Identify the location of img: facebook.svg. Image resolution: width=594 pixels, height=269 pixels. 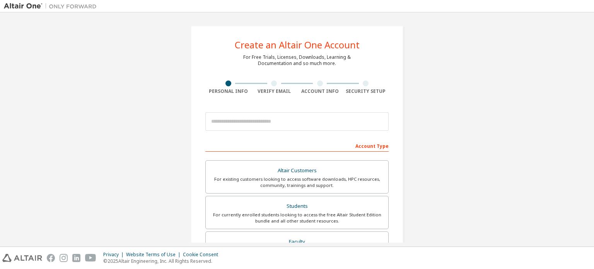
(51, 257).